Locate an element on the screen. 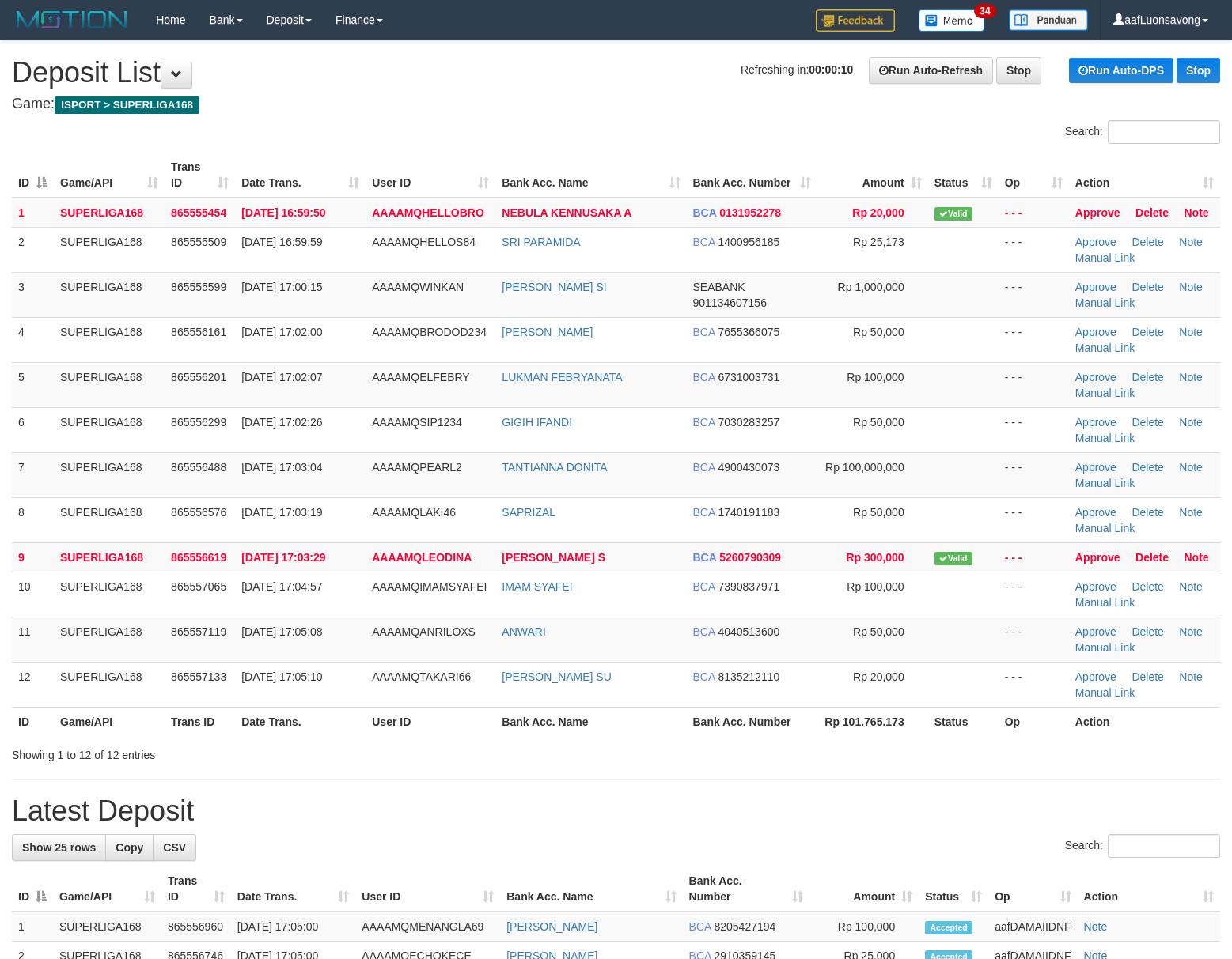 Image resolution: width=1232 pixels, height=959 pixels. span: AAAAMQIMAMSYAFEI is located at coordinates (429, 587).